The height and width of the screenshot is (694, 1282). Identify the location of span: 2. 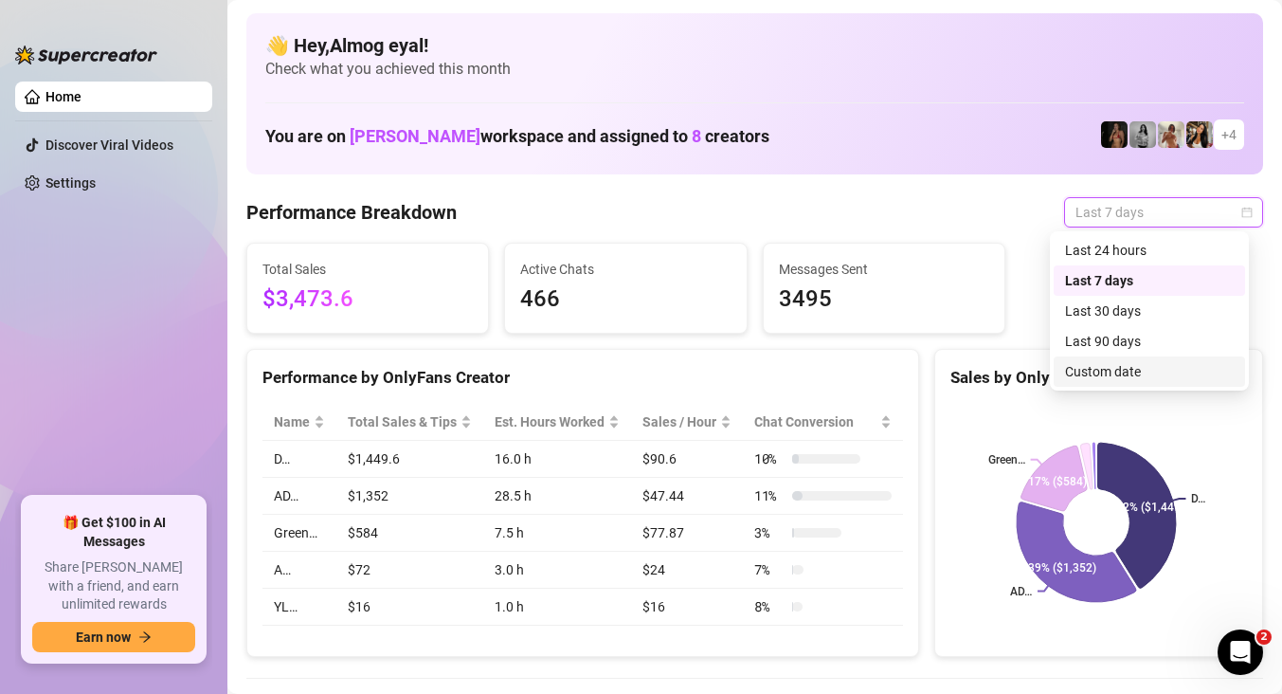
(1264, 637).